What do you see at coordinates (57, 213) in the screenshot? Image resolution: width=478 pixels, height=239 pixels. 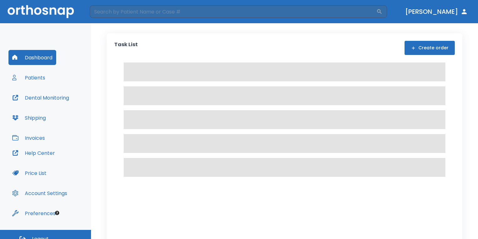 I see `div: Tooltip anchor` at bounding box center [57, 213].